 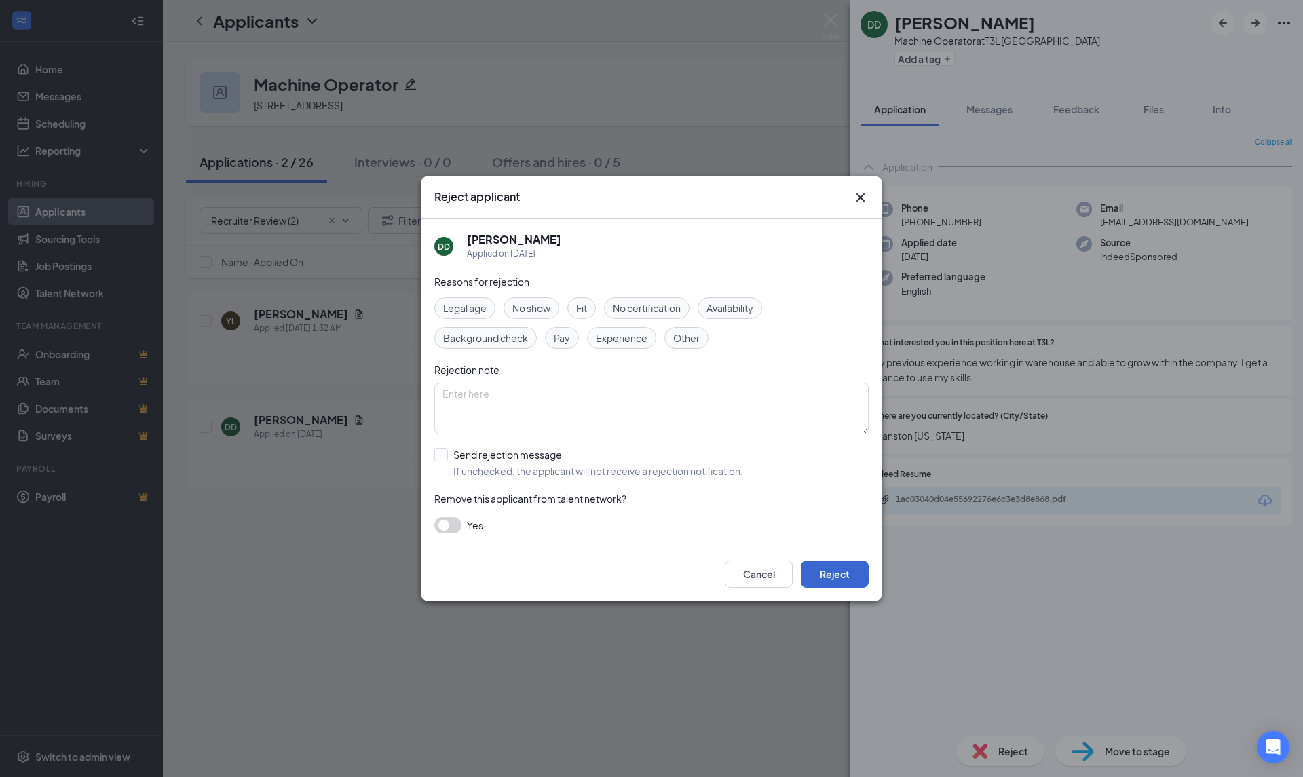 I want to click on button: Reject, so click(x=834, y=574).